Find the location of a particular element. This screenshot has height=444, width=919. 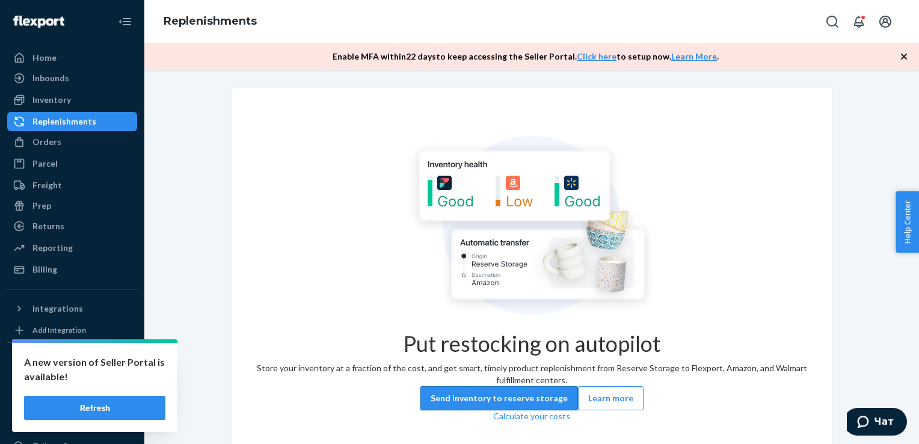

span: Чат is located at coordinates (37, 14).